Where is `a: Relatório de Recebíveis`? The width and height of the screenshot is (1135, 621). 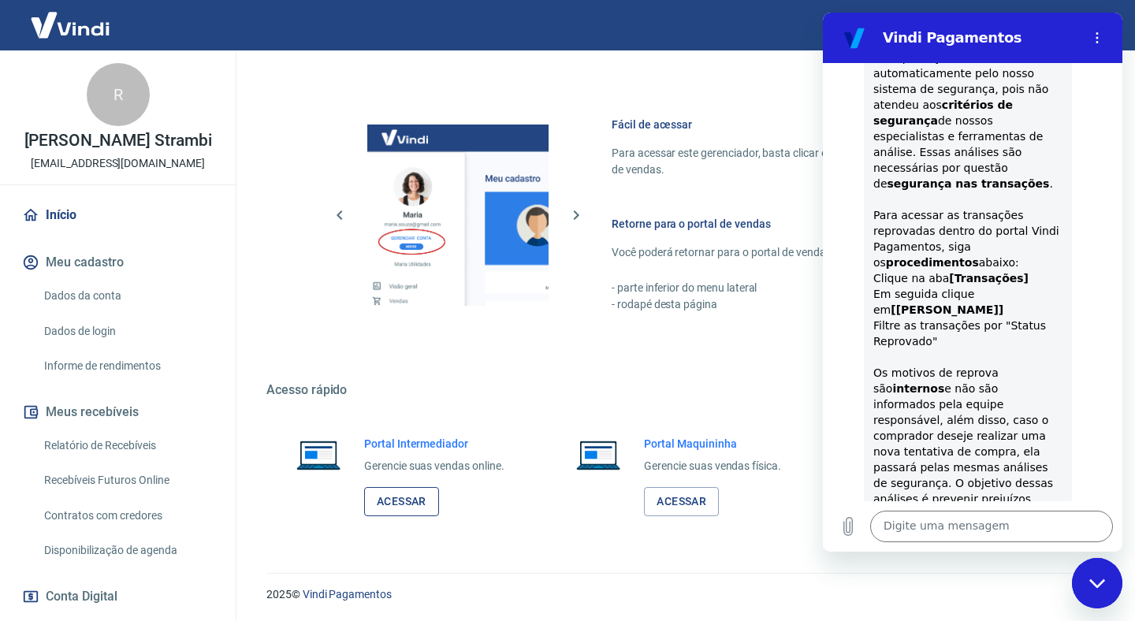 a: Relatório de Recebíveis is located at coordinates (127, 445).